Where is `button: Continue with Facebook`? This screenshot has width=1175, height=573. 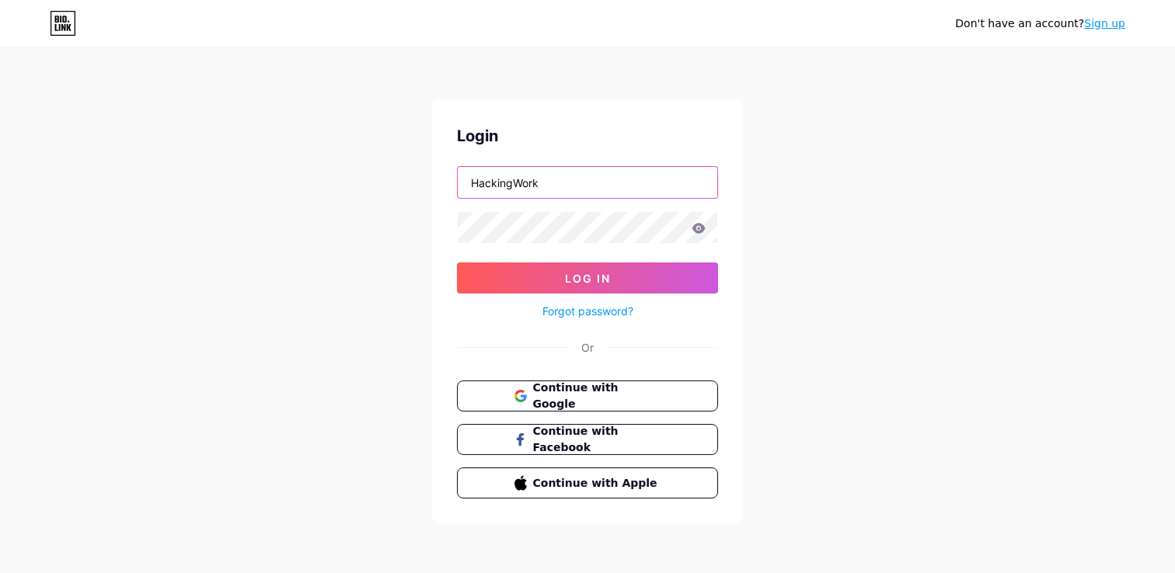 button: Continue with Facebook is located at coordinates (587, 440).